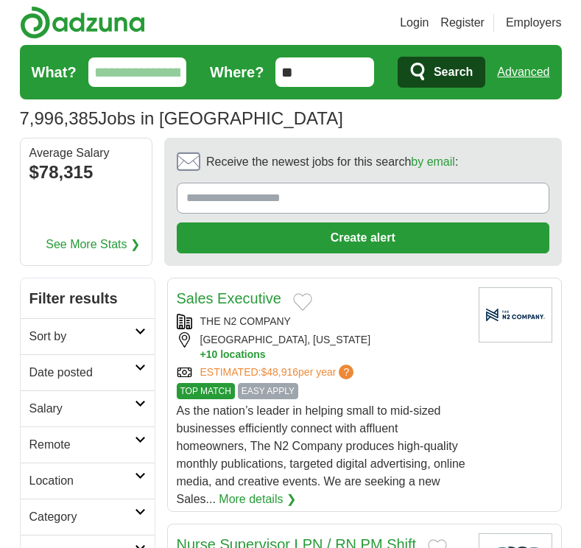 Image resolution: width=581 pixels, height=548 pixels. What do you see at coordinates (229, 298) in the screenshot?
I see `a: Sales Executive` at bounding box center [229, 298].